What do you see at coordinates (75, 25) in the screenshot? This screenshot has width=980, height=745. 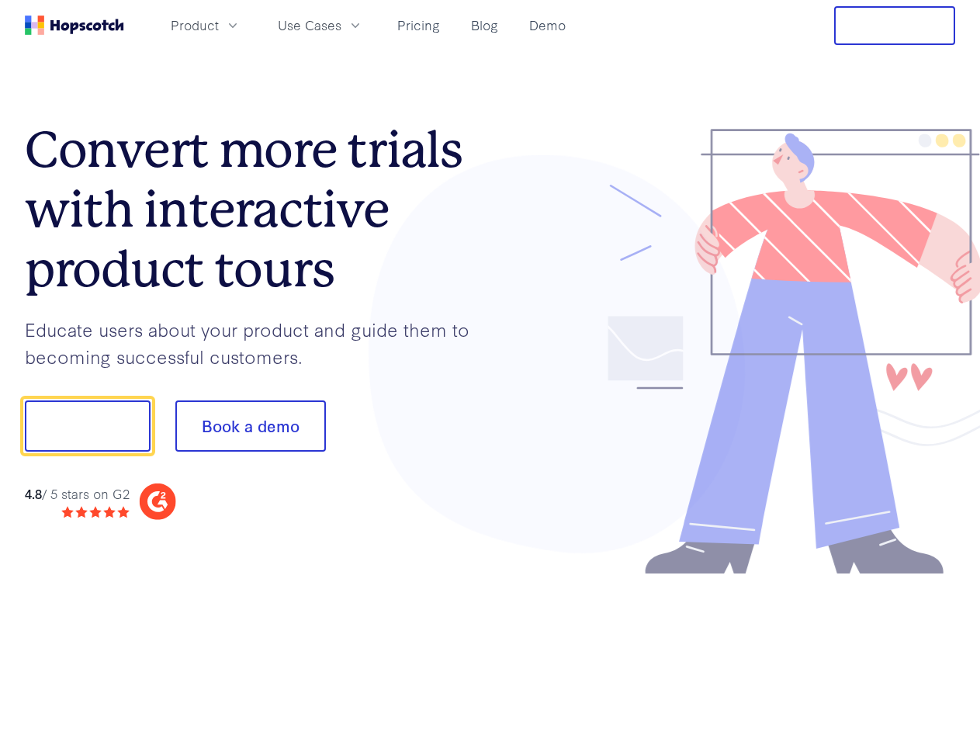 I see `a: Home` at bounding box center [75, 25].